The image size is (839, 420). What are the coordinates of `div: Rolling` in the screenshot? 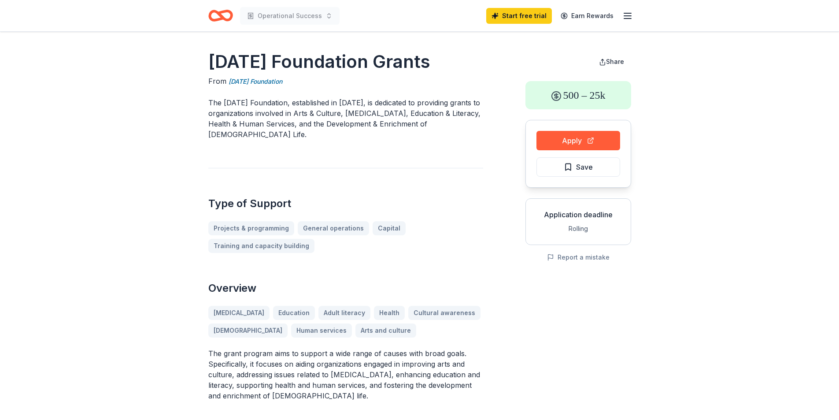 It's located at (578, 229).